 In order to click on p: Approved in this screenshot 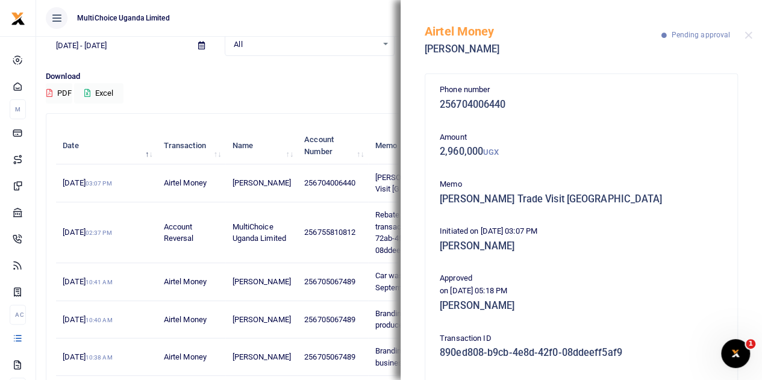, I will do `click(581, 278)`.